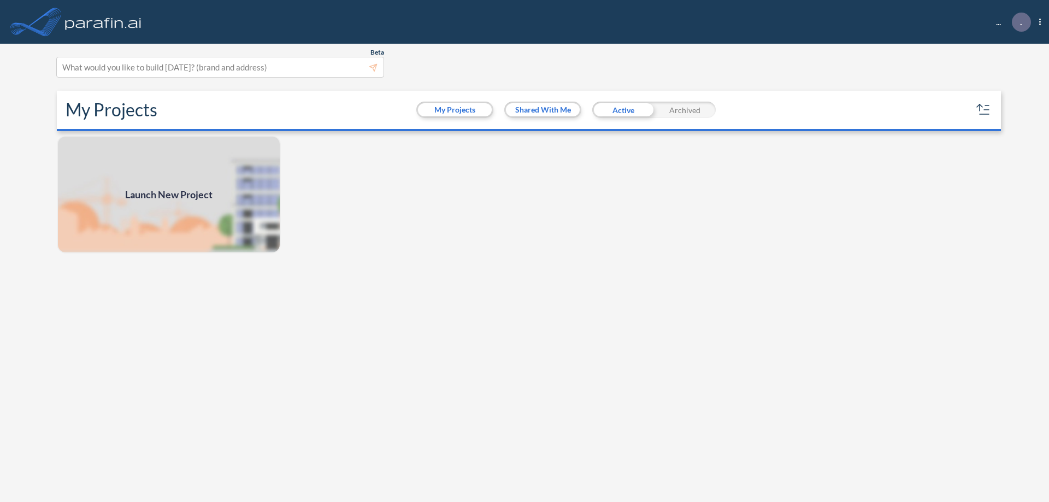 Image resolution: width=1049 pixels, height=502 pixels. What do you see at coordinates (169, 195) in the screenshot?
I see `span: Launch New Project` at bounding box center [169, 195].